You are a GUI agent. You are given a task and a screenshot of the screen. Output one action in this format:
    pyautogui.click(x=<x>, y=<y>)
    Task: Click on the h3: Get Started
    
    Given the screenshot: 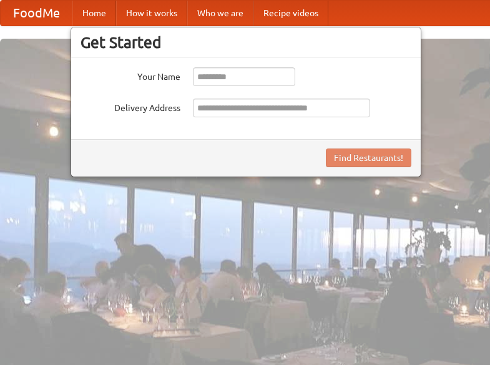 What is the action you would take?
    pyautogui.click(x=246, y=42)
    